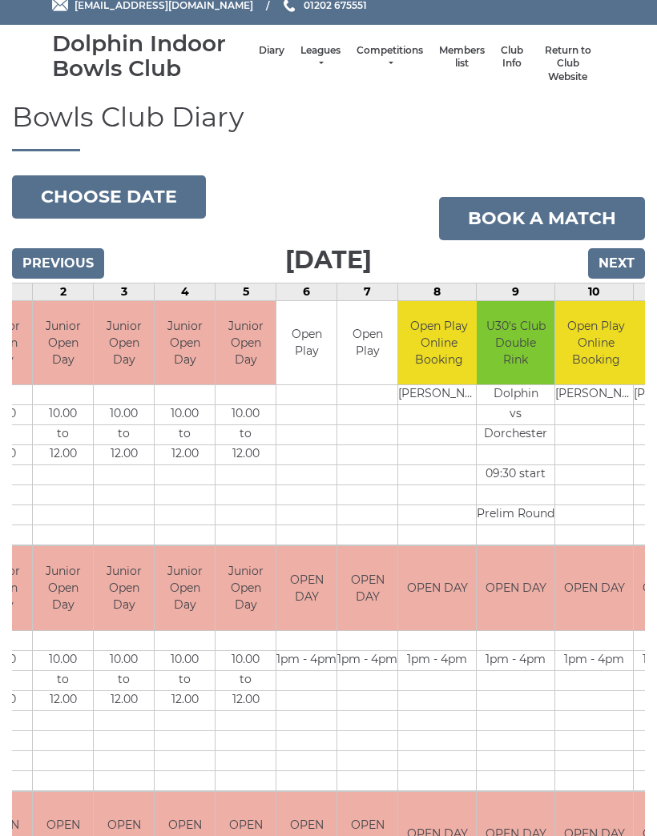 Image resolution: width=657 pixels, height=836 pixels. Describe the element at coordinates (568, 64) in the screenshot. I see `a: Return to Club Website` at that location.